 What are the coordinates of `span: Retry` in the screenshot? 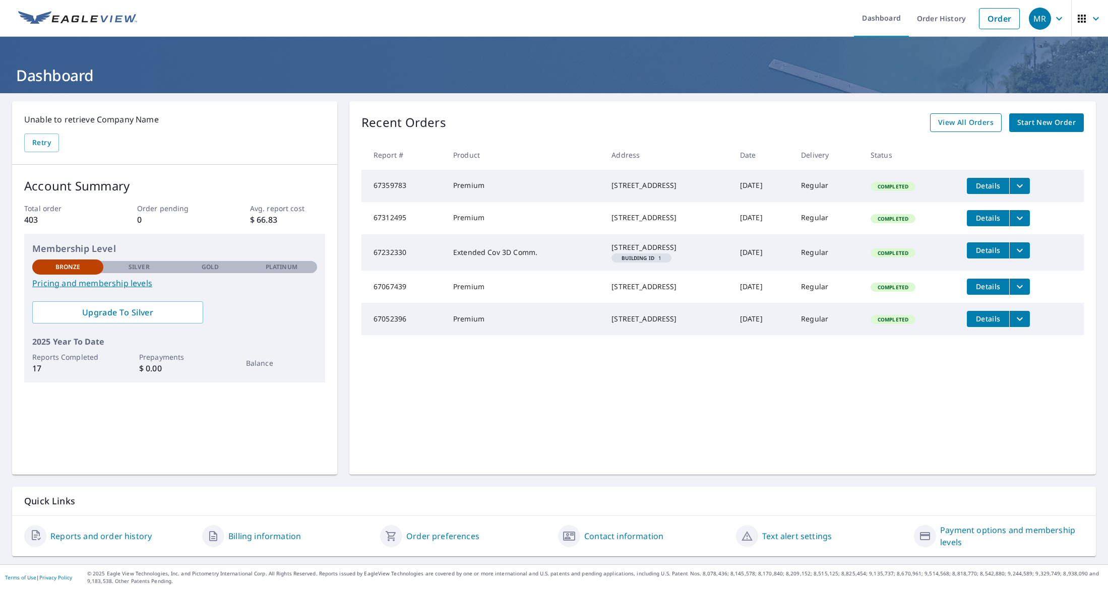 It's located at (41, 143).